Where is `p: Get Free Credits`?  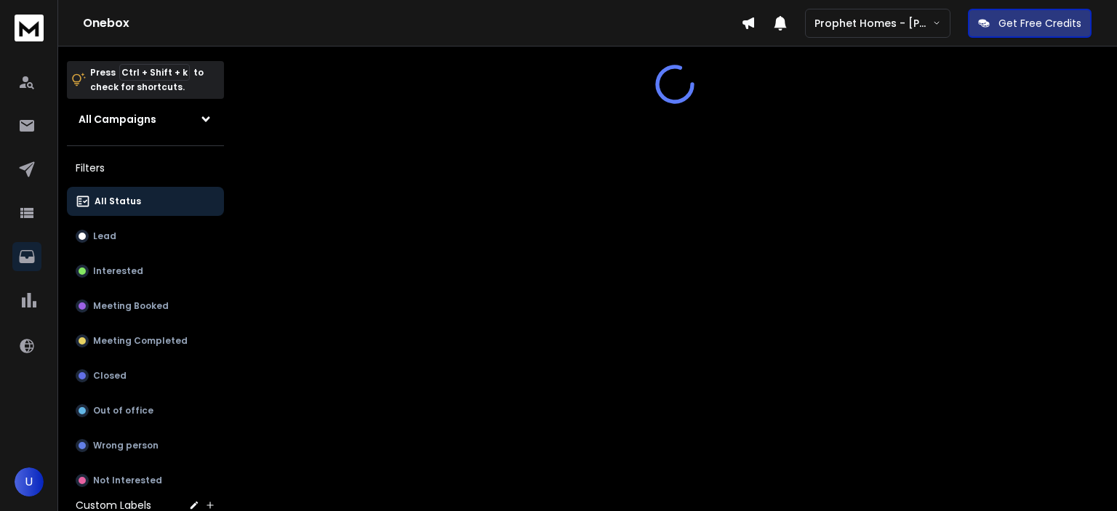
p: Get Free Credits is located at coordinates (1040, 23).